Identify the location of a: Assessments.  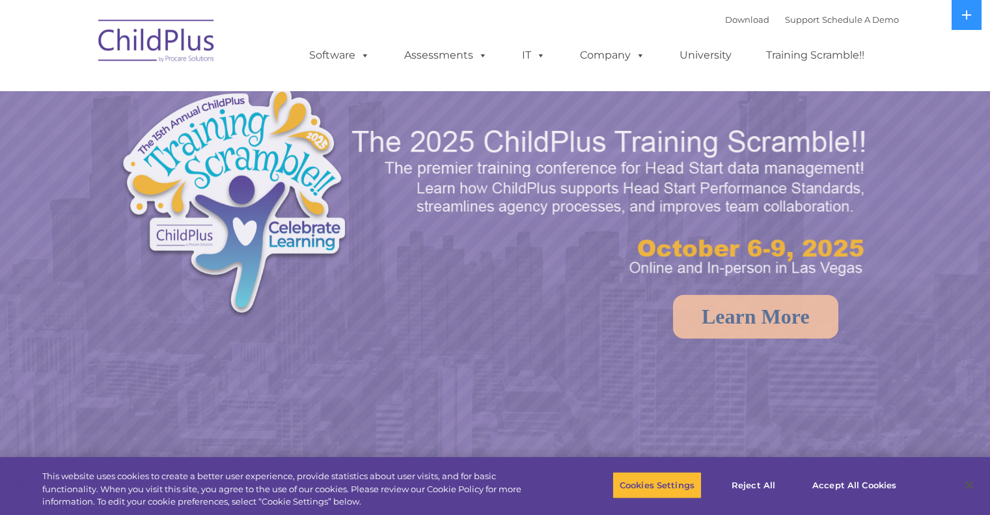
(446, 55).